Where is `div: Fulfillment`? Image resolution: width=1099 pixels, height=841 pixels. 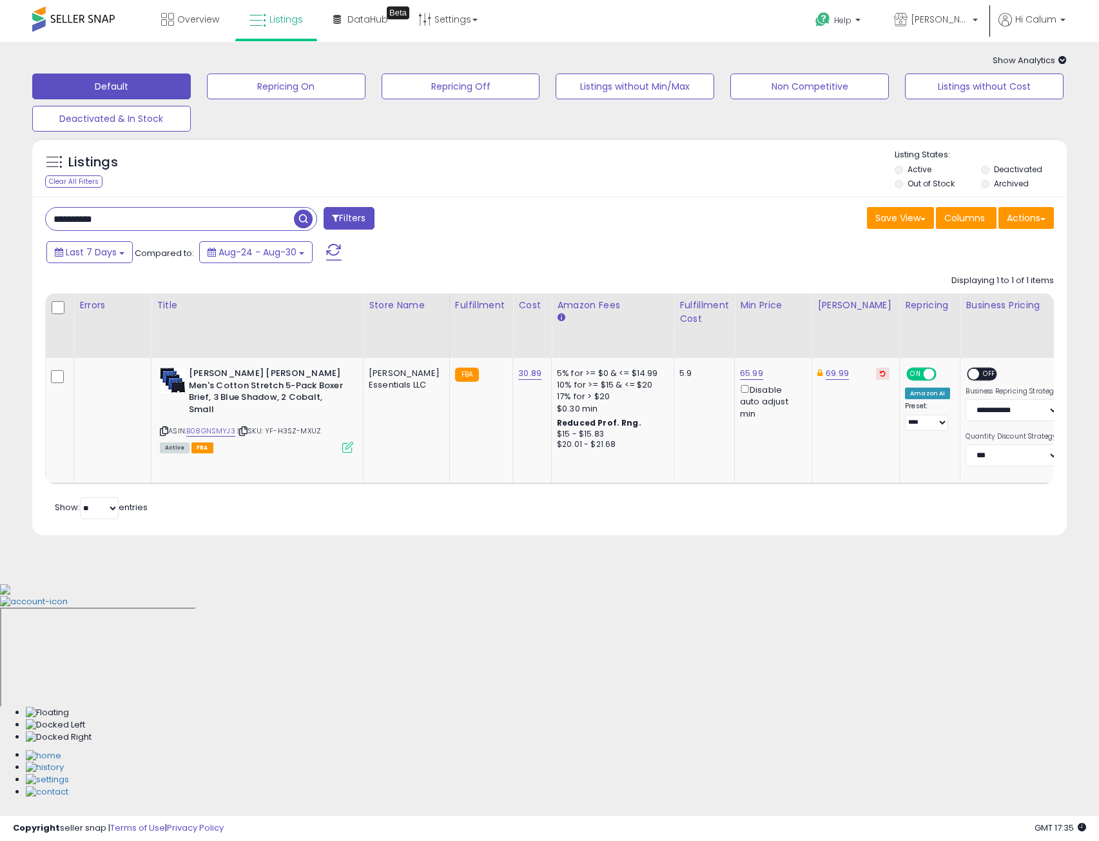
div: Fulfillment is located at coordinates (481, 305).